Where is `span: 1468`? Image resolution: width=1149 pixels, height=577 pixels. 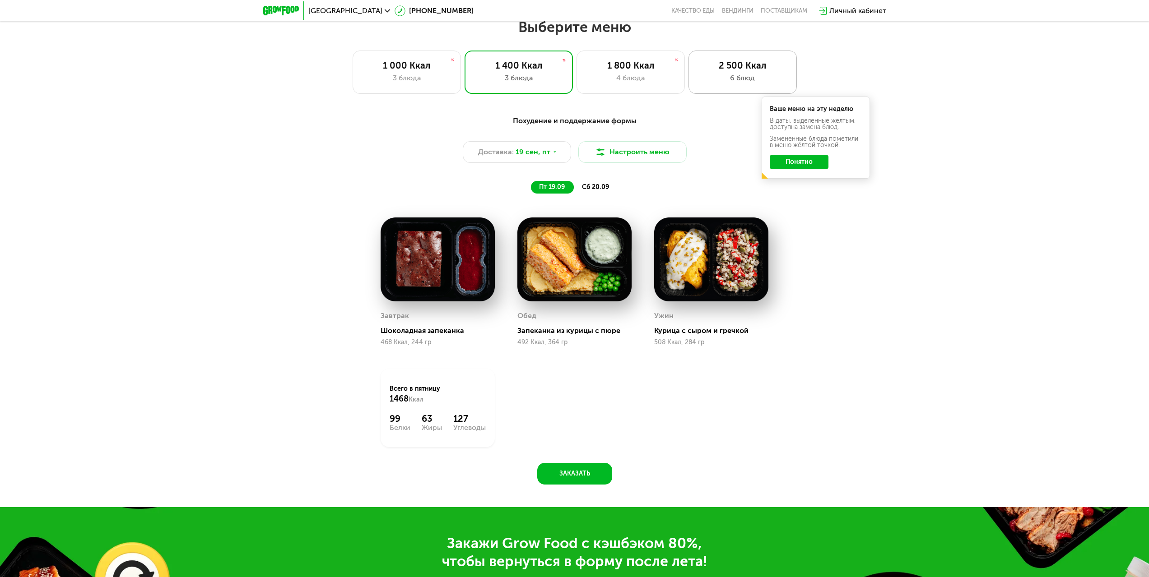
span: 1468 is located at coordinates (399, 399).